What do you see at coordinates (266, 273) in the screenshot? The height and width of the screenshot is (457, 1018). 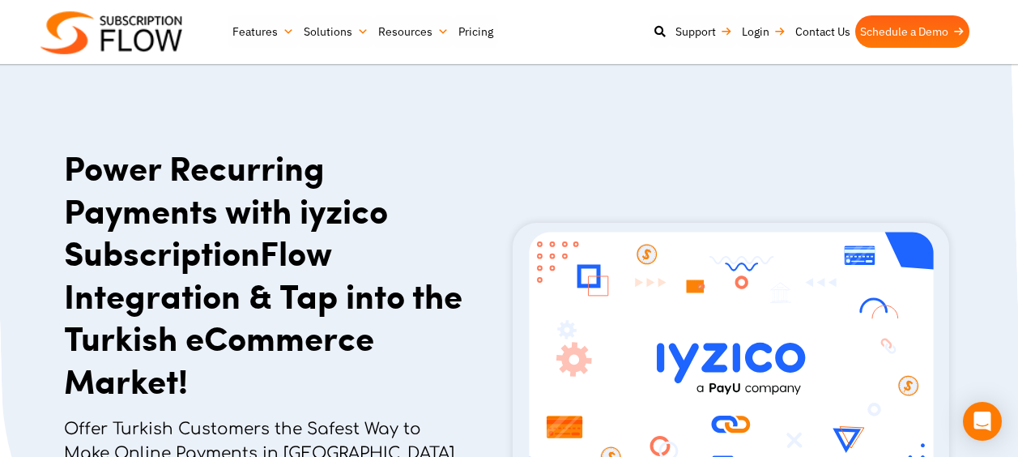 I see `h1: Power Recurring Payments with iyzico SubscriptionFlow Integration & Tap into the Turkish eCommerc...` at bounding box center [266, 273].